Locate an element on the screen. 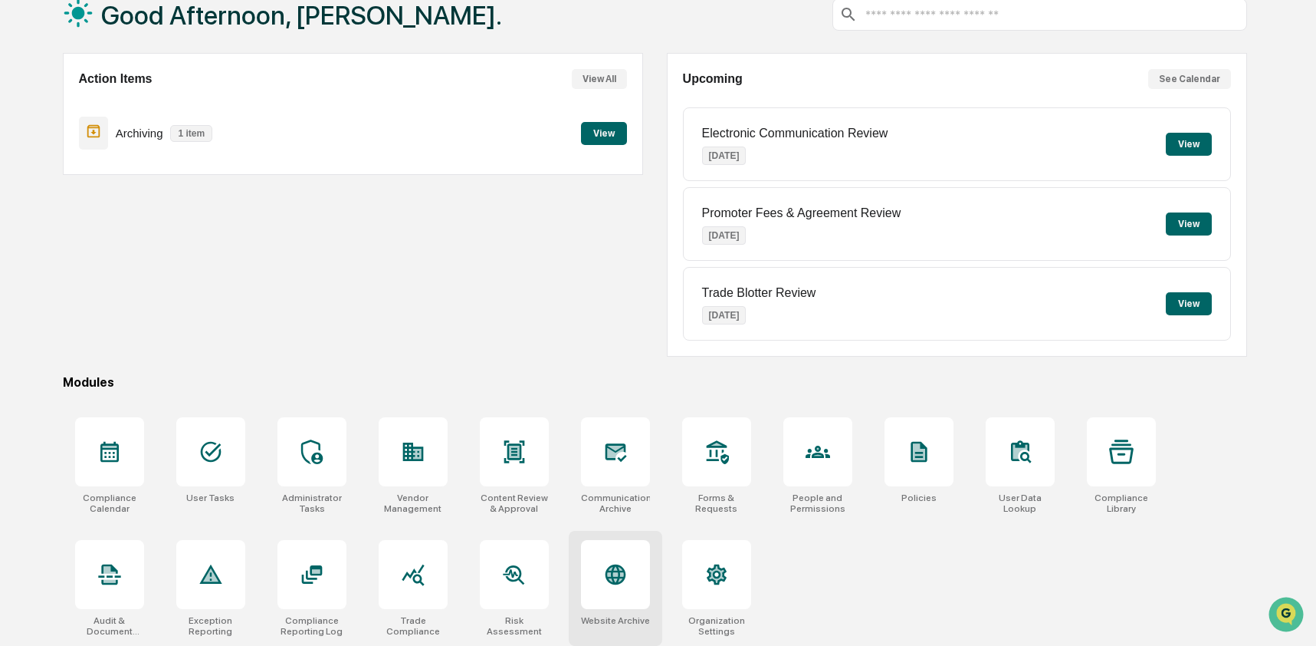 The width and height of the screenshot is (1316, 646). p: Promoter Fees & Agreement Review is located at coordinates (802, 213).